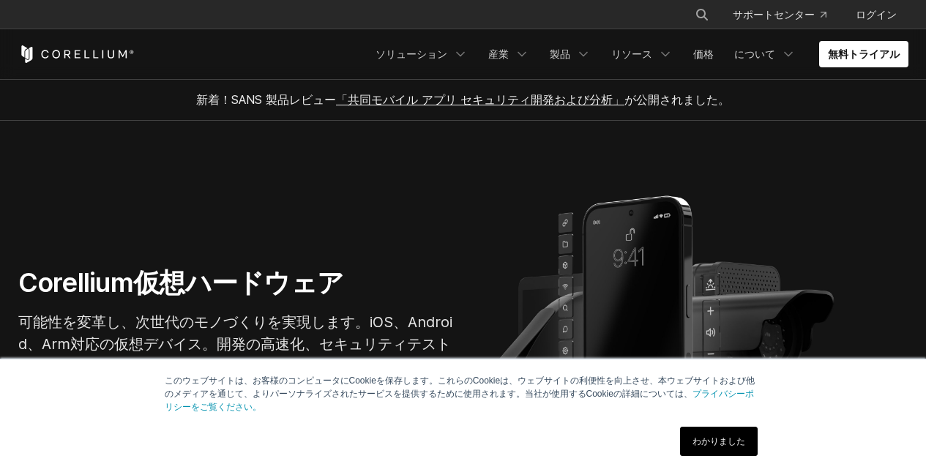  What do you see at coordinates (876, 14) in the screenshot?
I see `font: ログイン` at bounding box center [876, 14].